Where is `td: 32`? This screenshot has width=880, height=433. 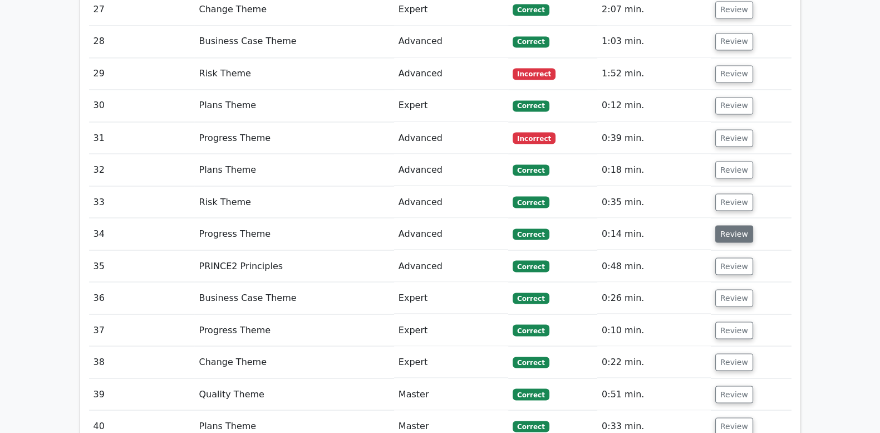 td: 32 is located at coordinates (142, 169).